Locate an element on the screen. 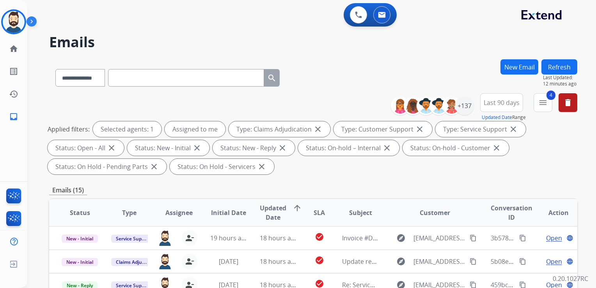 The width and height of the screenshot is (596, 288). span: Conversation ID is located at coordinates (511, 213).